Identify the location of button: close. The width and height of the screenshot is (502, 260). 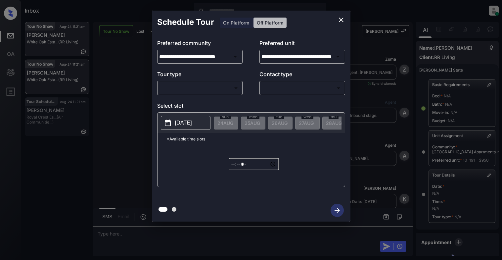
(341, 20).